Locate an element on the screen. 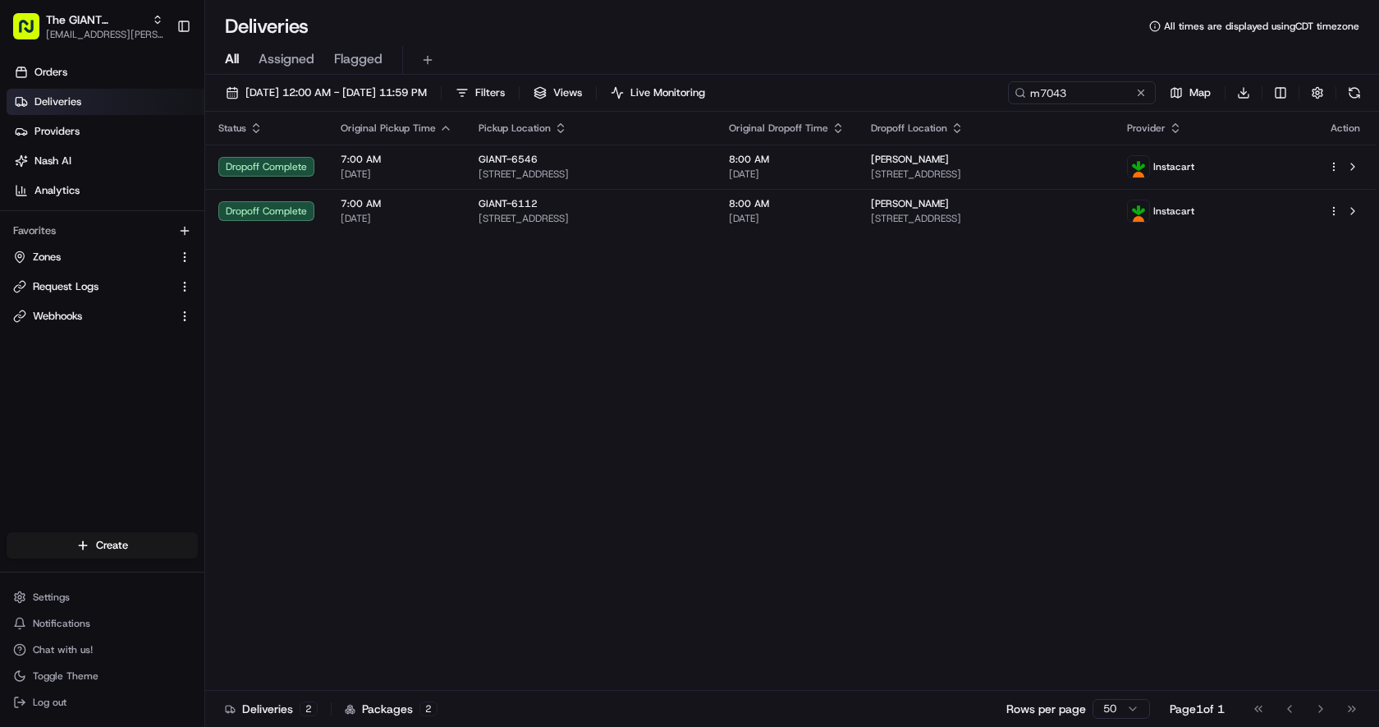 The image size is (1379, 727). a: 📗Knowledge Base is located at coordinates (71, 246).